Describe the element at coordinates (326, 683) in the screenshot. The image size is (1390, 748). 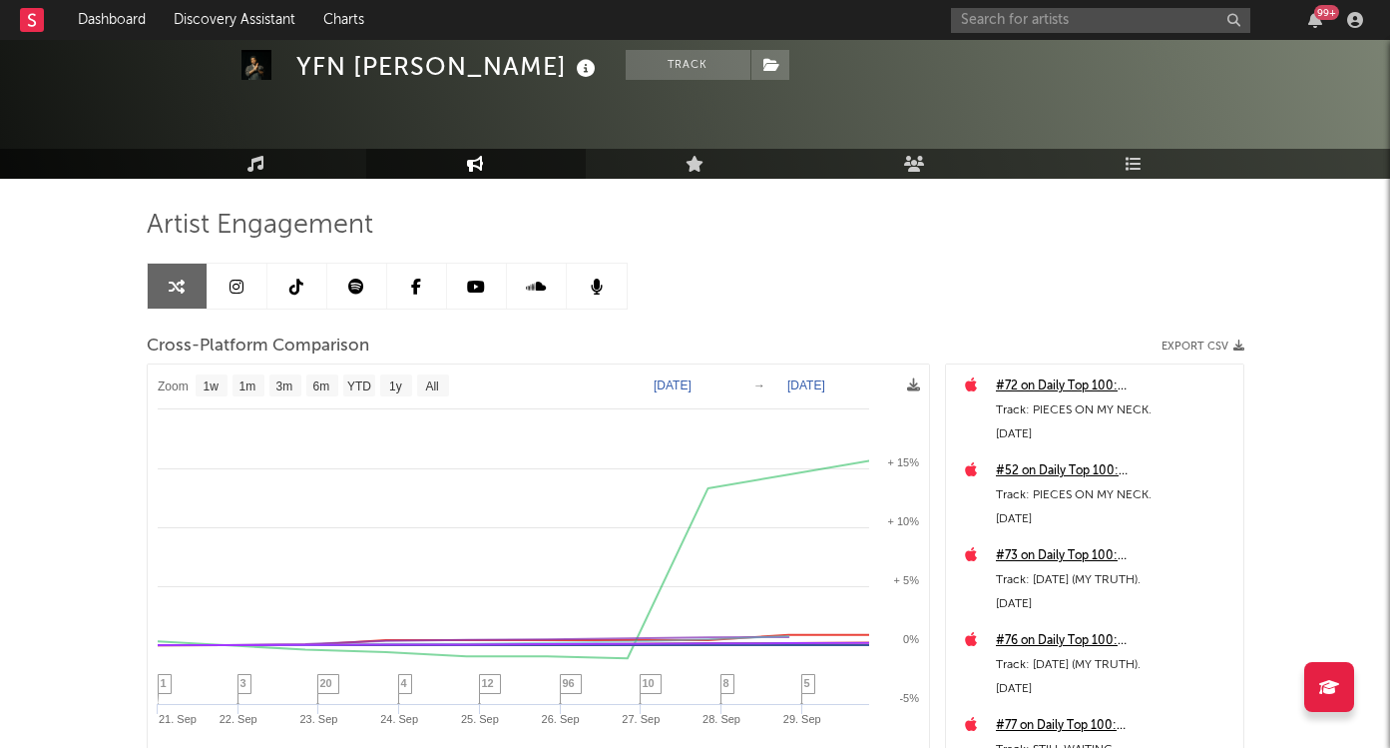
I see `span: 20` at that location.